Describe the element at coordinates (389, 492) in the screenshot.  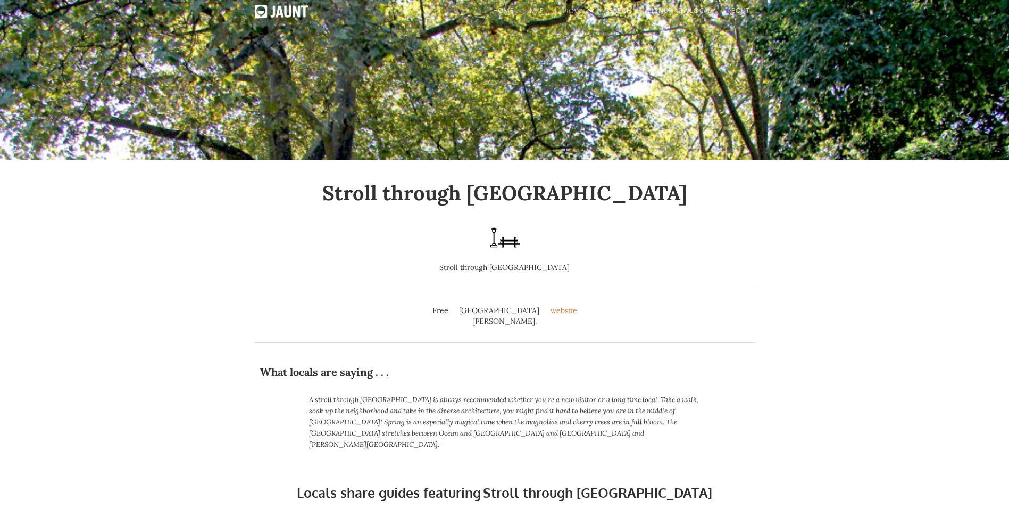
I see `h2: Locals share guides featuring` at that location.